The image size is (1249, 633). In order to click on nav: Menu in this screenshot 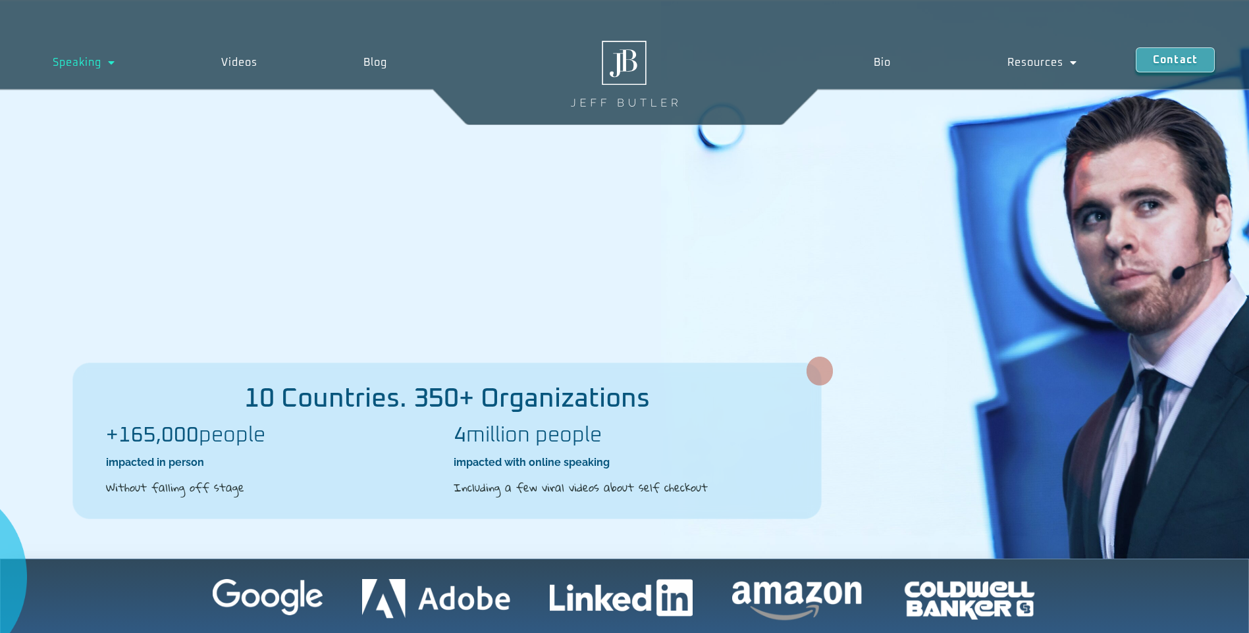, I will do `click(975, 63)`.